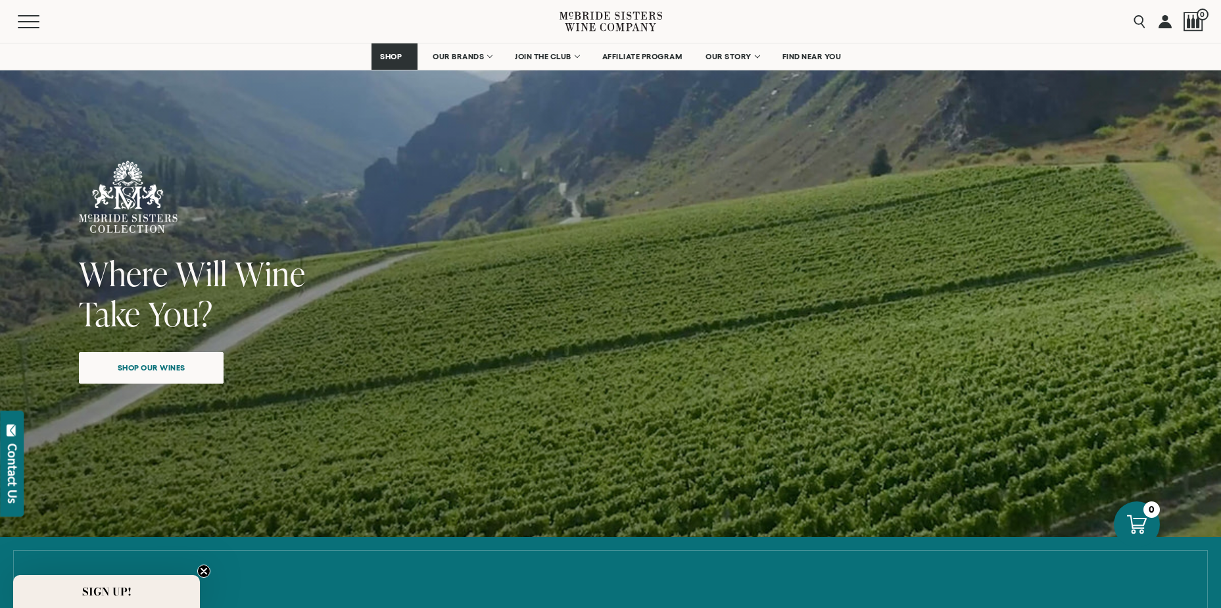  Describe the element at coordinates (643, 57) in the screenshot. I see `a: AFFILIATE PROGRAM` at that location.